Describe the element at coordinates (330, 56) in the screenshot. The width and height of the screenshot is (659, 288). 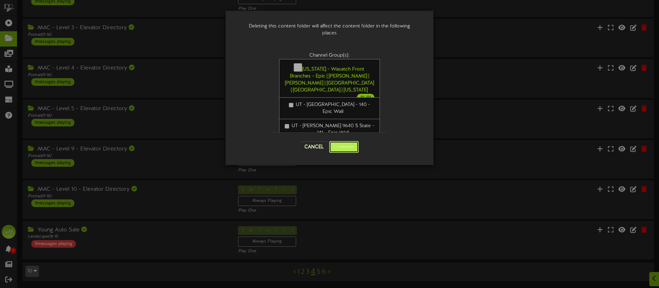
I see `div: Channel Group(s):` at that location.